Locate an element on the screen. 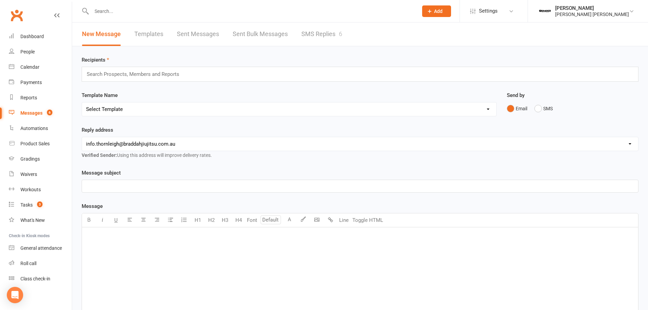  a: People is located at coordinates (40, 52).